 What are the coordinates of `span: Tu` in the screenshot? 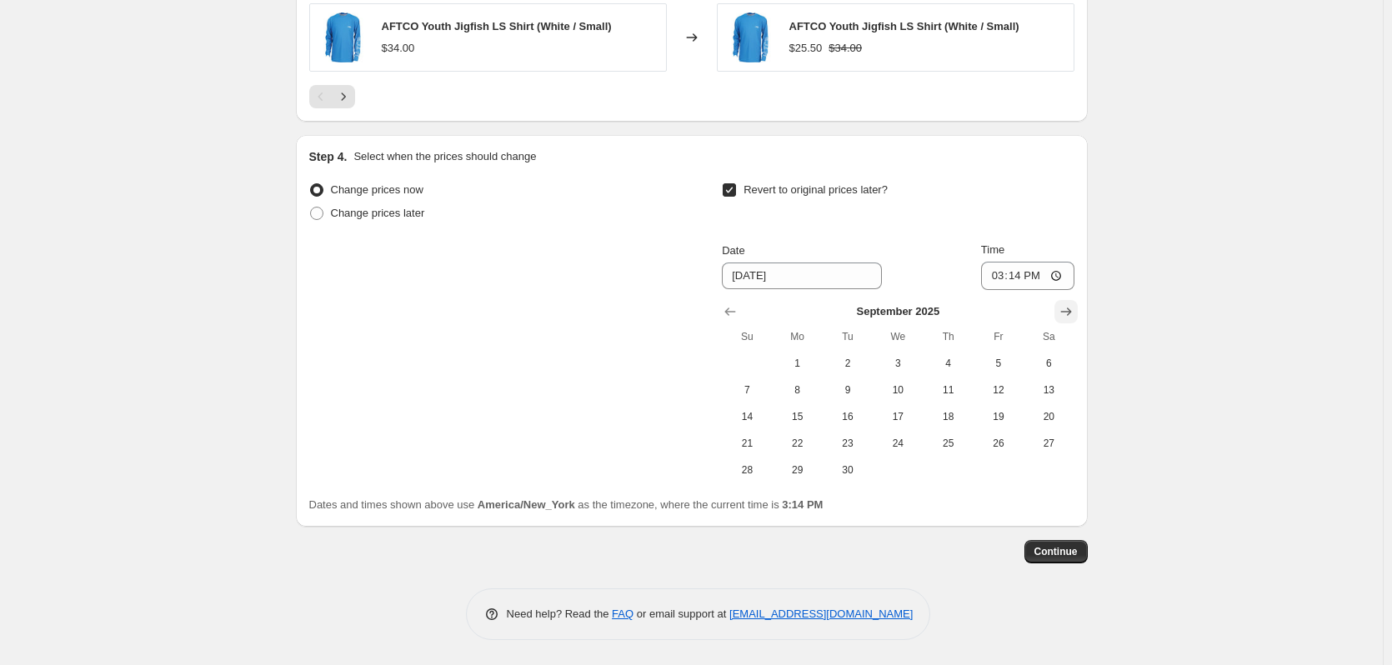 It's located at (848, 337).